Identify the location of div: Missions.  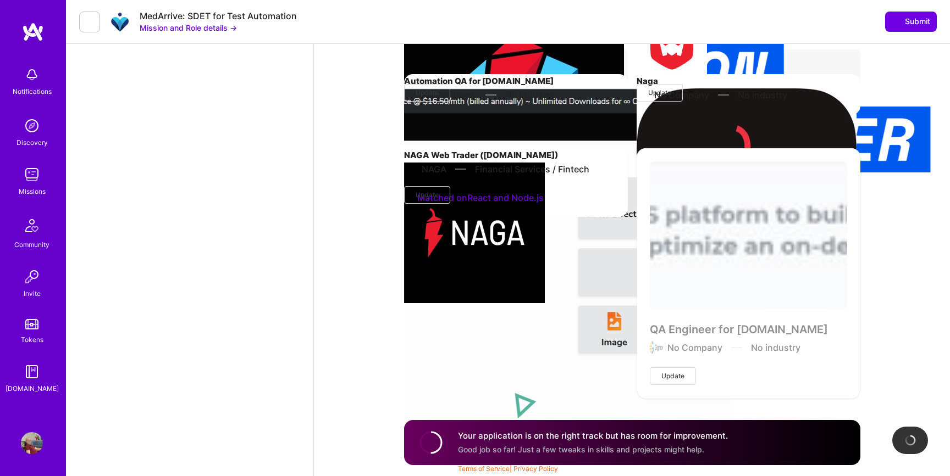
(32, 191).